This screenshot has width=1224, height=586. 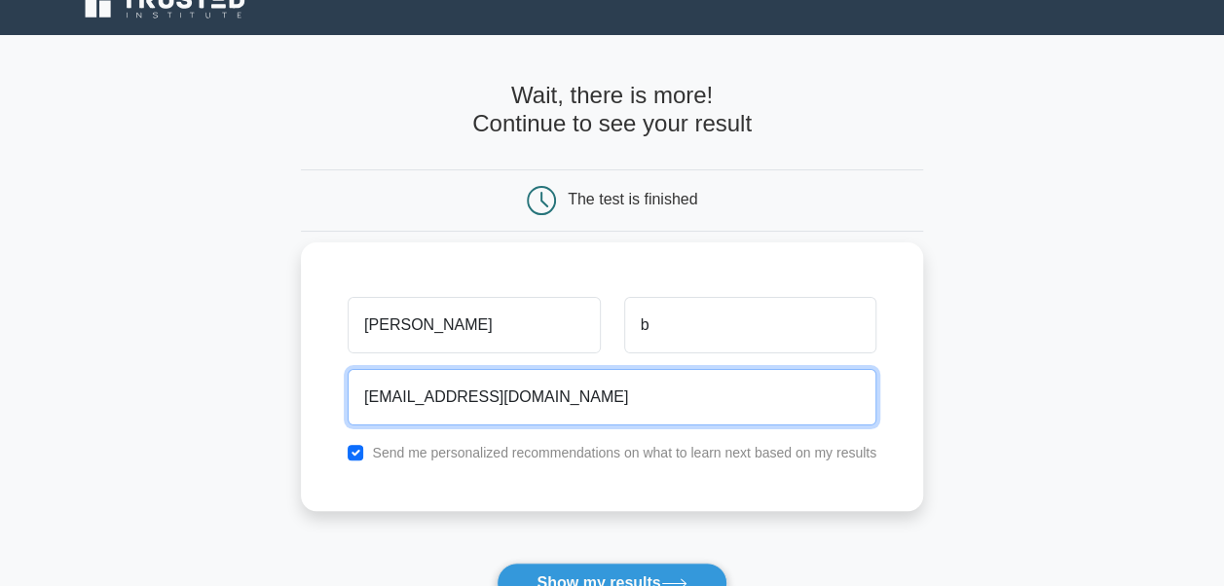 What do you see at coordinates (624, 453) in the screenshot?
I see `label: Send me personalized recommendations on what to learn next based on my results` at bounding box center [624, 453].